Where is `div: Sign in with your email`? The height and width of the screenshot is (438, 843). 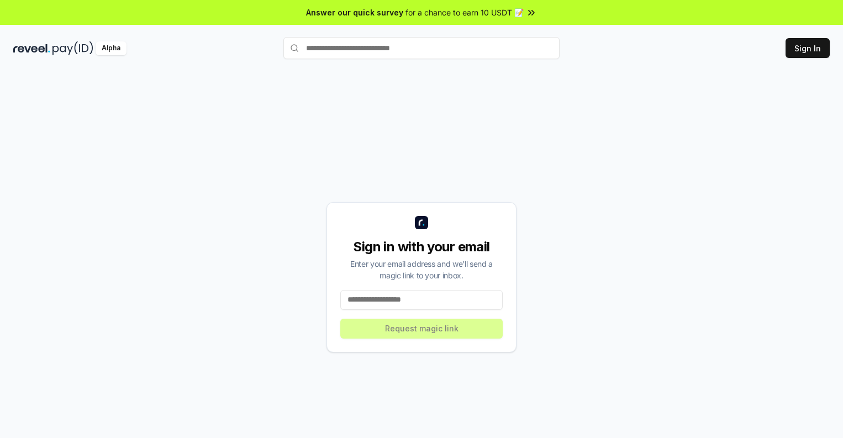
div: Sign in with your email is located at coordinates (421, 247).